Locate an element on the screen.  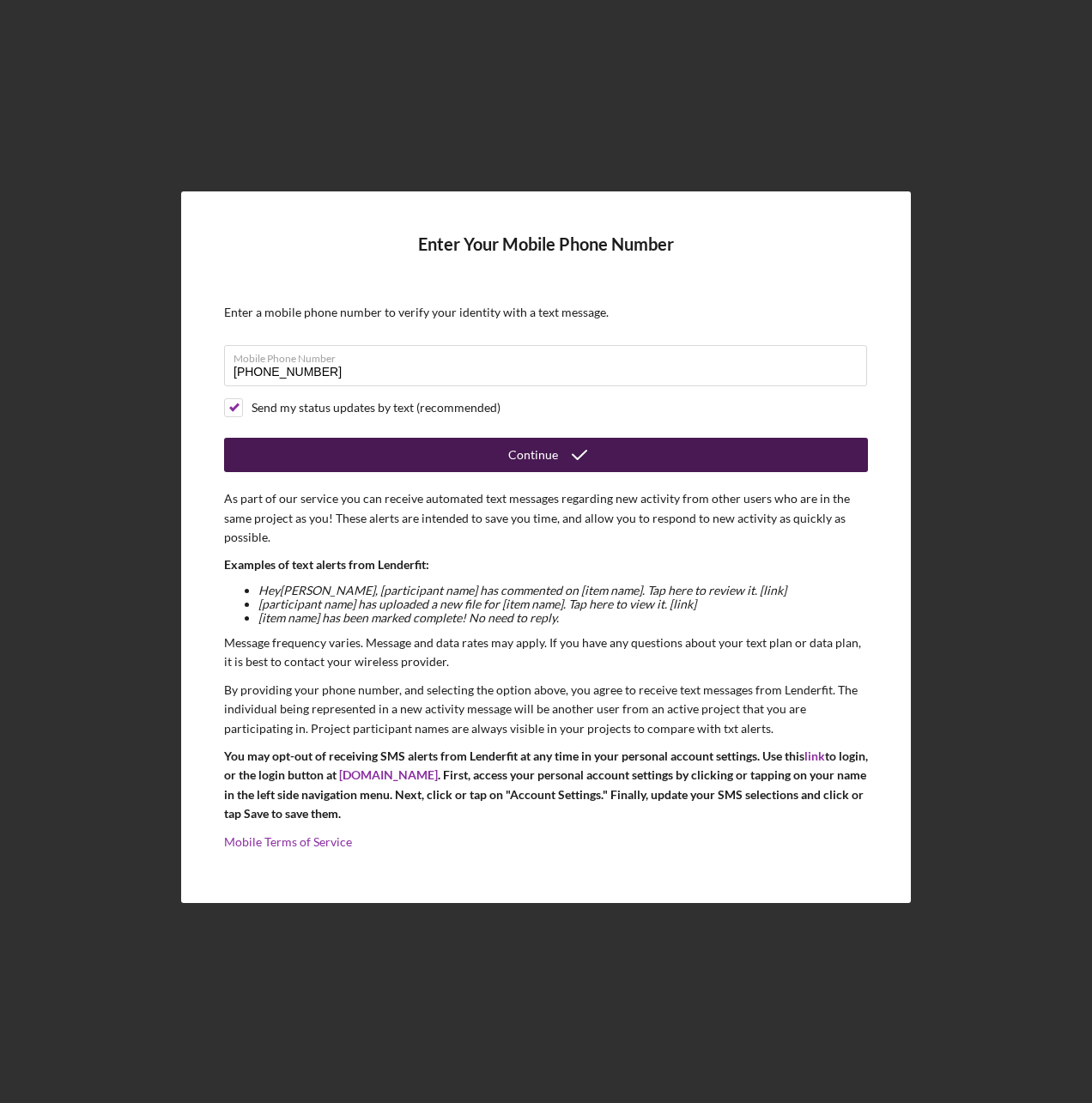
li: [item name] has been marked complete! No need to reply. is located at coordinates (563, 617).